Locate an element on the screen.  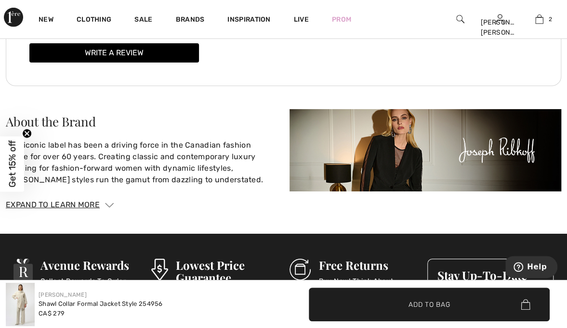
div: About the Brand is located at coordinates (142, 122).